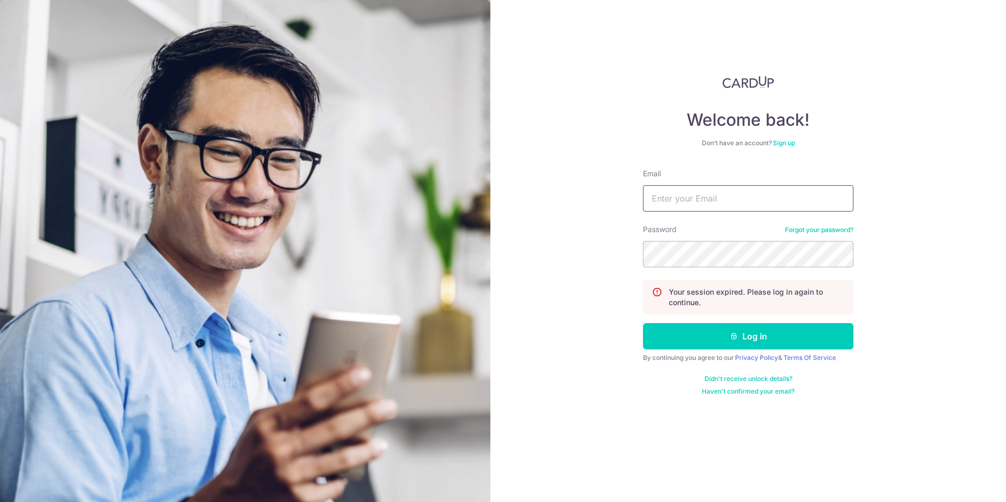 This screenshot has width=1006, height=502. What do you see at coordinates (748, 198) in the screenshot?
I see `input: Enter your Email` at bounding box center [748, 198].